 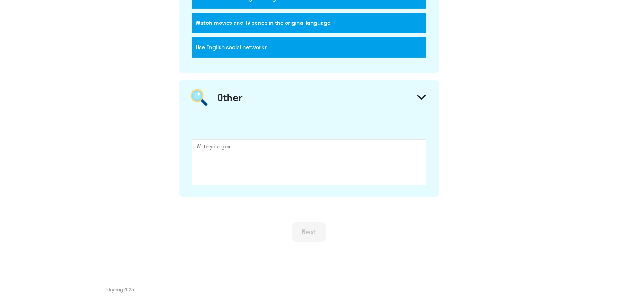 What do you see at coordinates (309, 232) in the screenshot?
I see `button: Next` at bounding box center [309, 232].